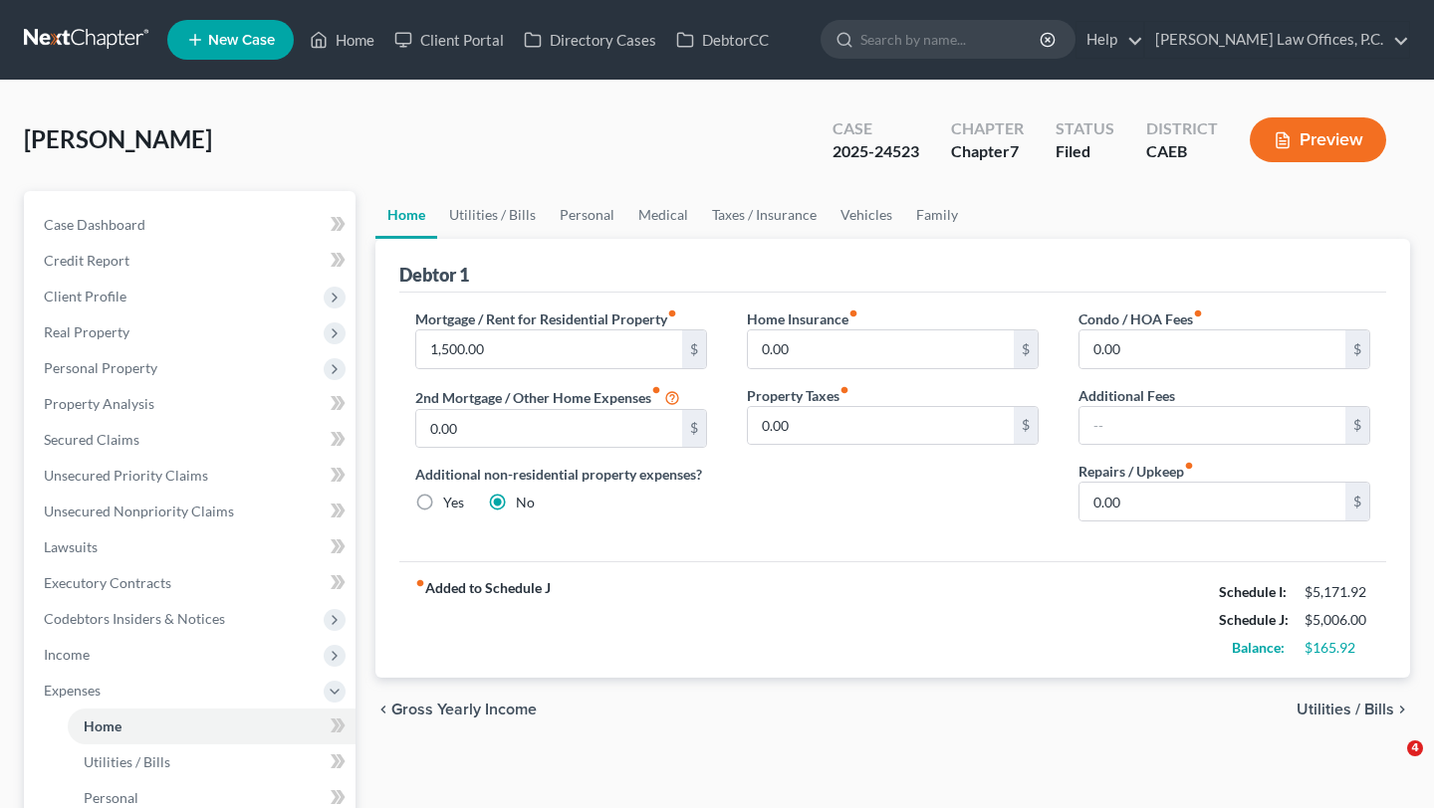  What do you see at coordinates (1084, 128) in the screenshot?
I see `div: Status` at bounding box center [1084, 128].